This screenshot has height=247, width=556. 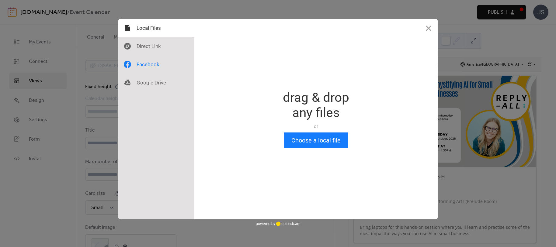 I want to click on div: or, so click(x=316, y=126).